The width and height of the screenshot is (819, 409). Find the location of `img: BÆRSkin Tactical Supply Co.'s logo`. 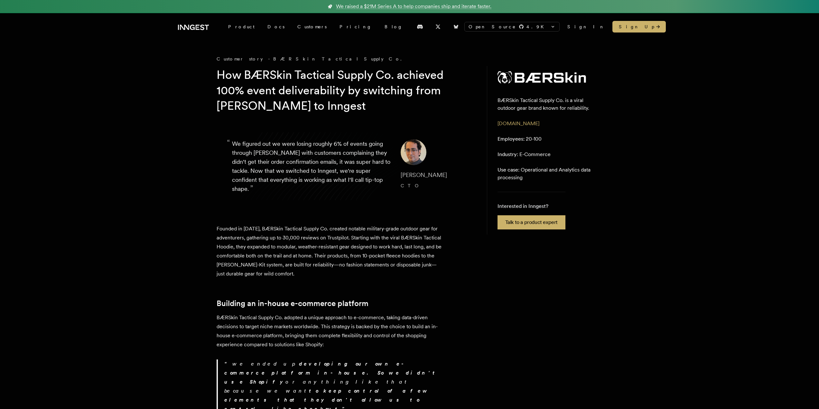

img: BÆRSkin Tactical Supply Co.'s logo is located at coordinates (542, 77).